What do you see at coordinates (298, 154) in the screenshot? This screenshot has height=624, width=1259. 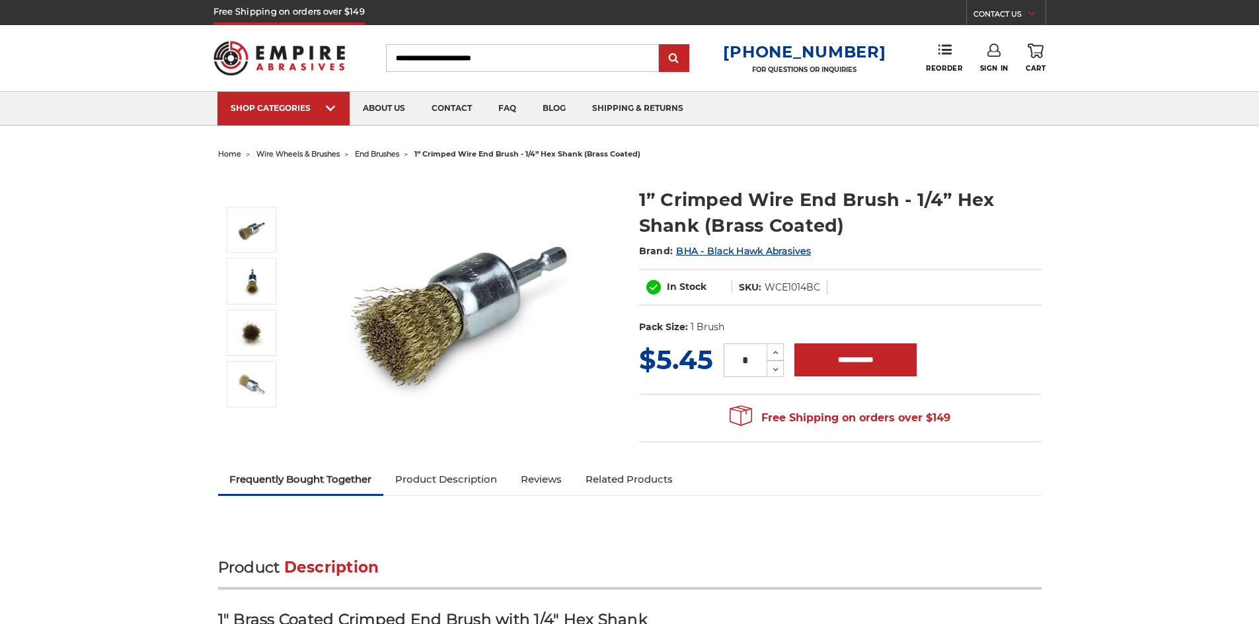 I see `a: wire wheels & brushes` at bounding box center [298, 154].